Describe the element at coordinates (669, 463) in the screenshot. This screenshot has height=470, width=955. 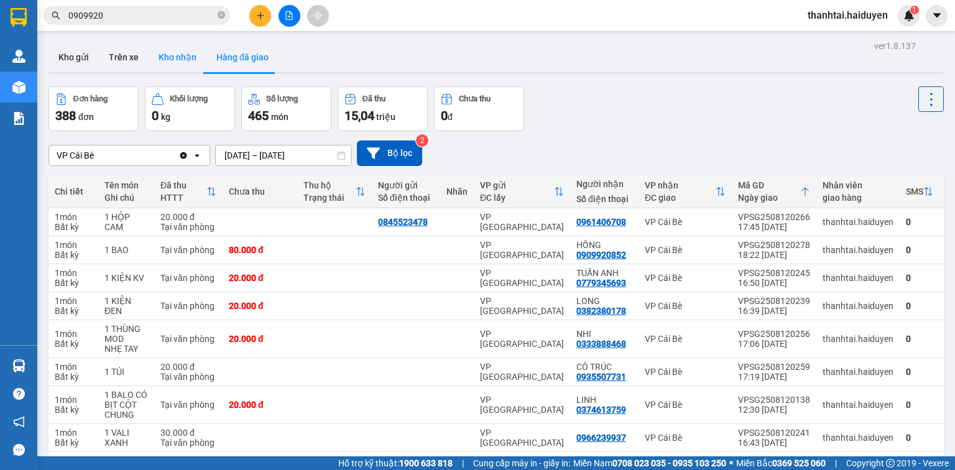
I see `strong: 0708 023 035 - 0935 103 250` at that location.